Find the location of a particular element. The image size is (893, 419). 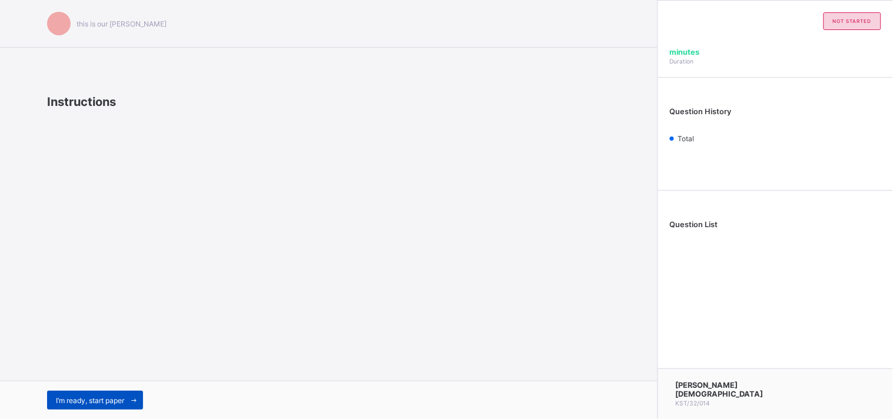

span: I’m ready, start paper is located at coordinates (90, 400).